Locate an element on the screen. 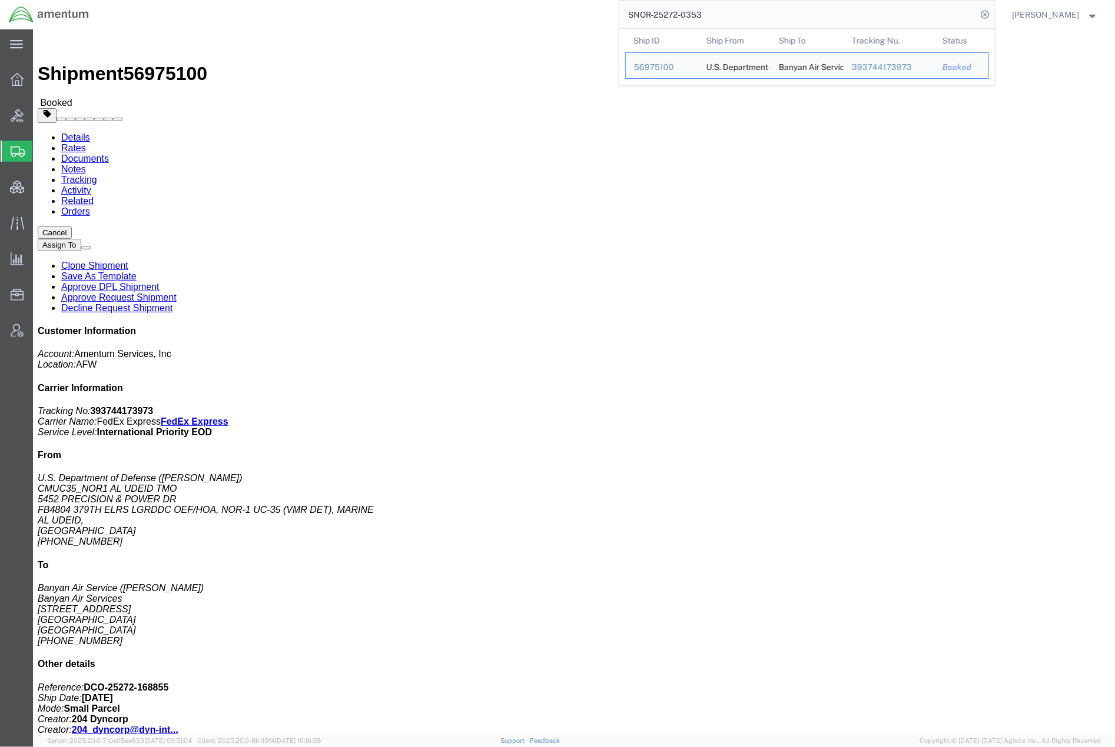  div: 56975100 is located at coordinates (662, 67).